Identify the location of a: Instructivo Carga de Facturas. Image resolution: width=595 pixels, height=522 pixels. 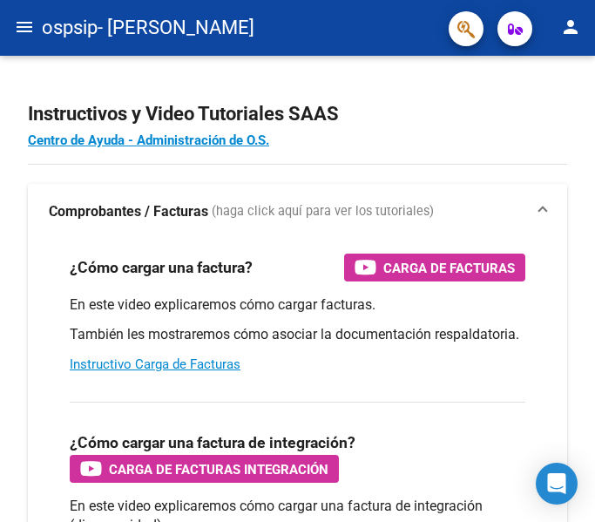
(155, 364).